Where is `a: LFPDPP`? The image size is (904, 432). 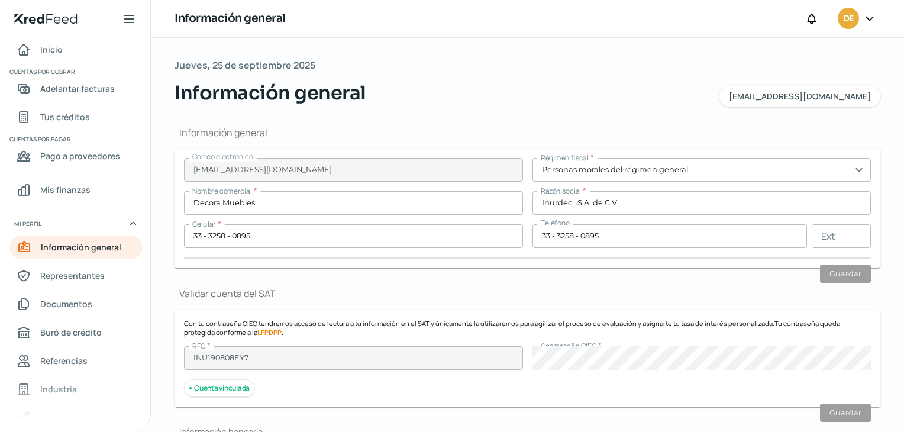
a: LFPDPP is located at coordinates (269, 332).